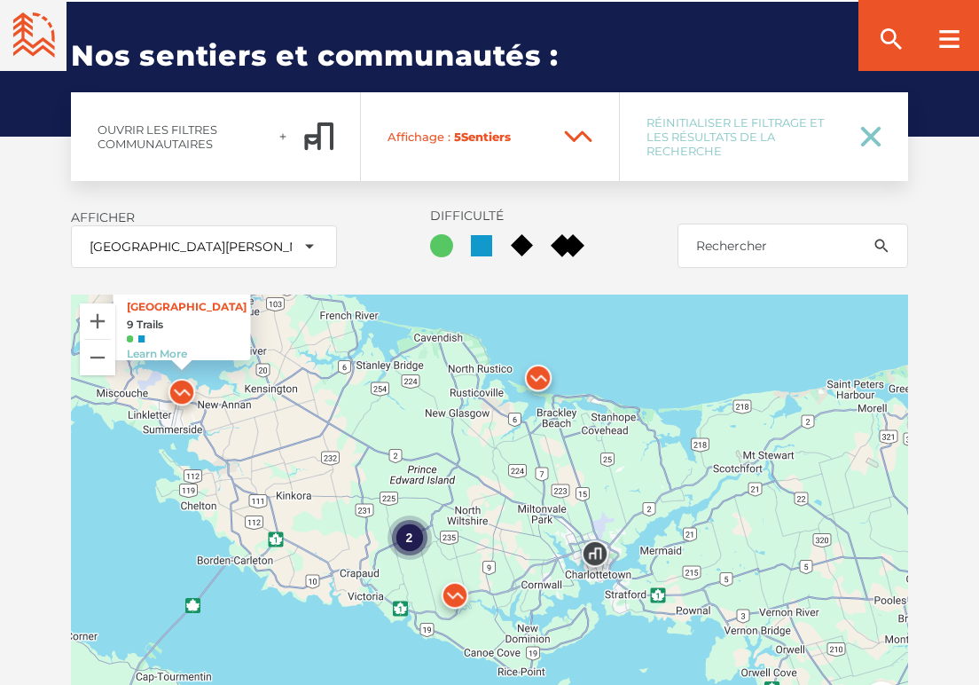  I want to click on span: Ouvrir les filtres communautaires, so click(186, 137).